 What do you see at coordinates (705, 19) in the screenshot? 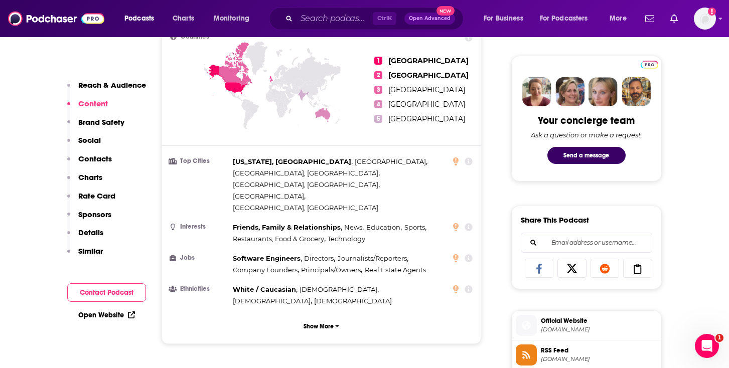
I see `button: Show profile menu` at bounding box center [705, 19].